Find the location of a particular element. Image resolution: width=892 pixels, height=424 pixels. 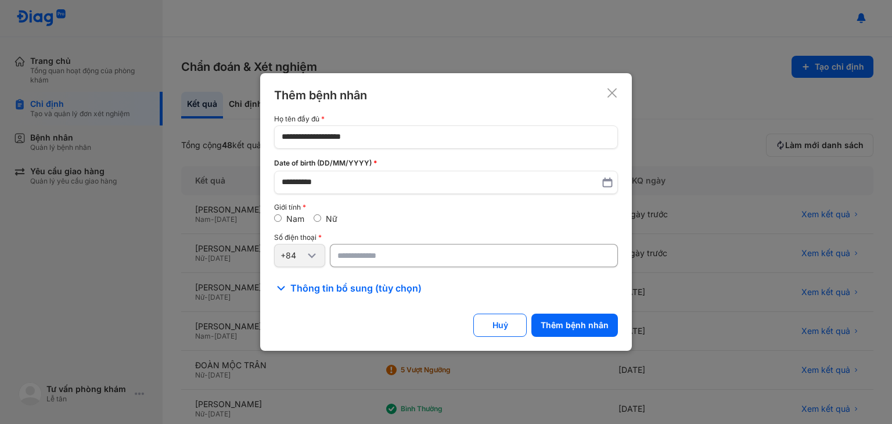

label: Nữ is located at coordinates (332, 218).